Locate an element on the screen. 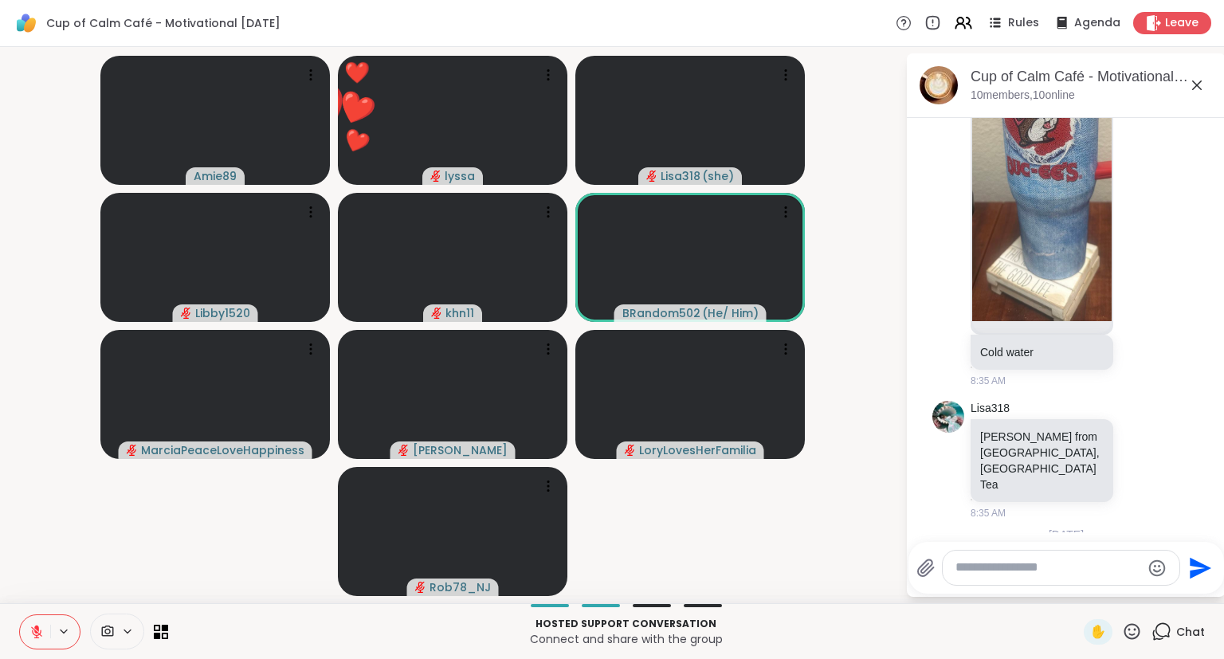 The height and width of the screenshot is (659, 1224). p: Cold water is located at coordinates (1041, 352).